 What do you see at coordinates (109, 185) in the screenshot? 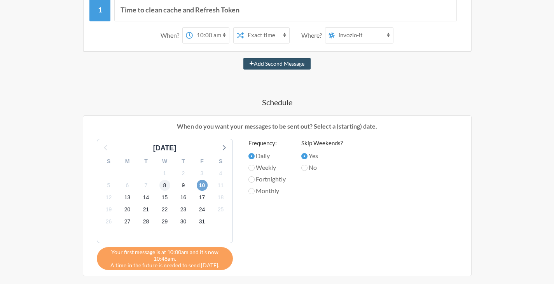
I see `span: Wednesday, November 5, 2025` at bounding box center [109, 185].